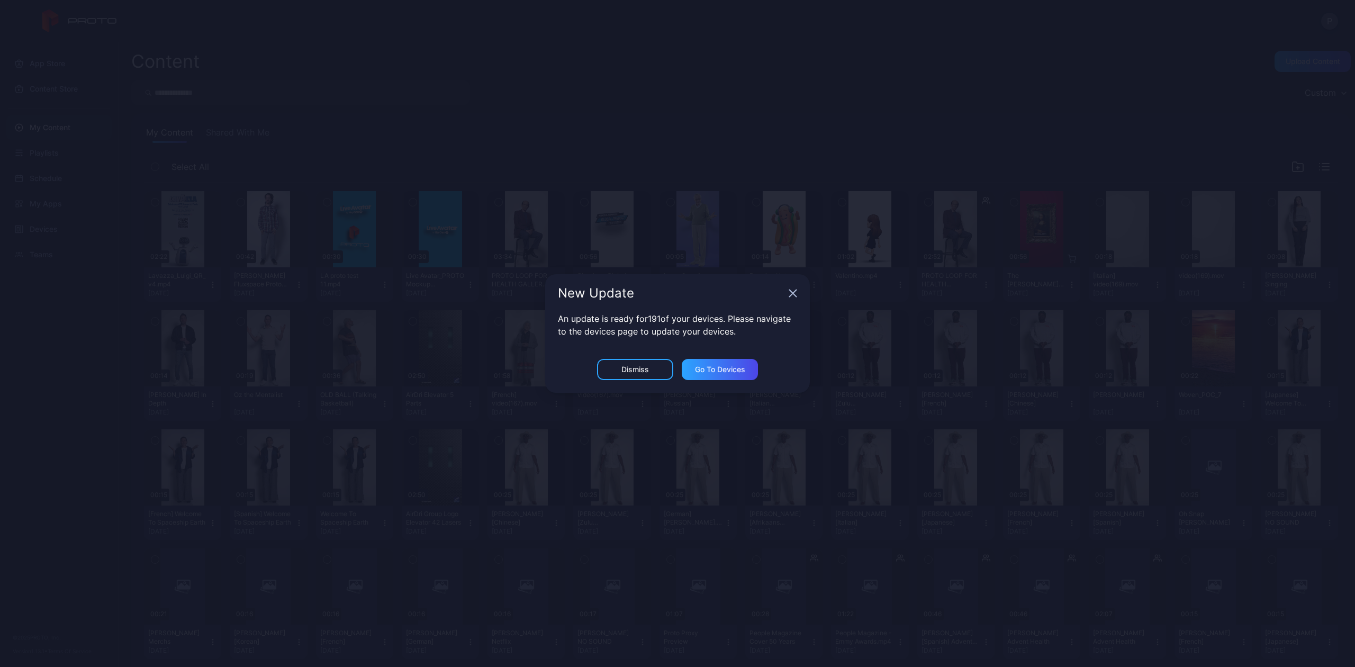 Image resolution: width=1355 pixels, height=667 pixels. Describe the element at coordinates (720, 369) in the screenshot. I see `button: Go to devices` at that location.